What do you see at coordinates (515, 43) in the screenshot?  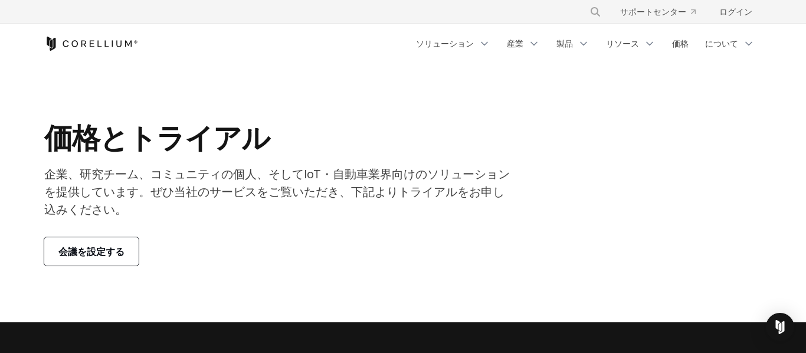 I see `font: 産業` at bounding box center [515, 43].